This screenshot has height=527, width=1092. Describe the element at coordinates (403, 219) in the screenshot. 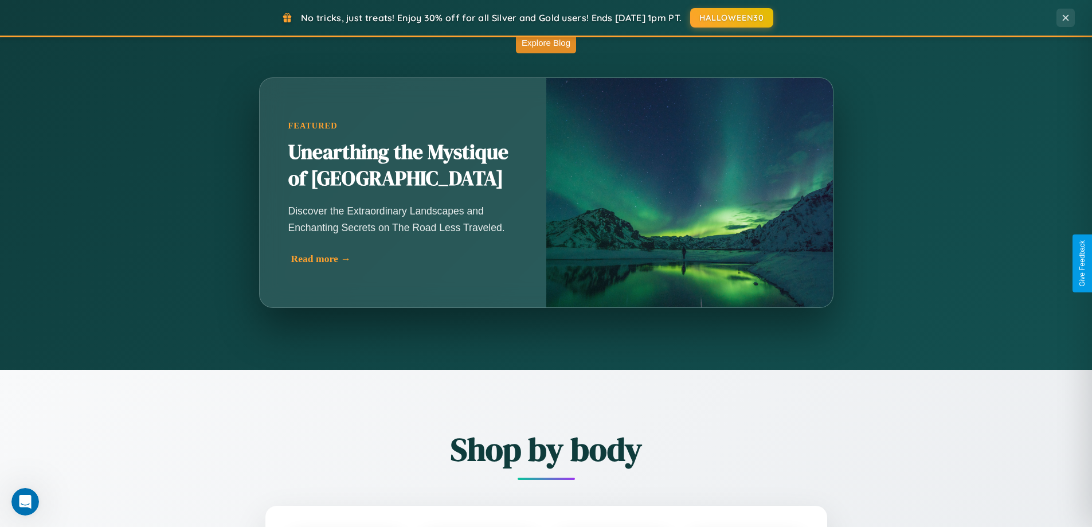

I see `p: Discover the Extraordinary Landscapes and Enchanting Secrets on The Road Less Traveled.` at that location.